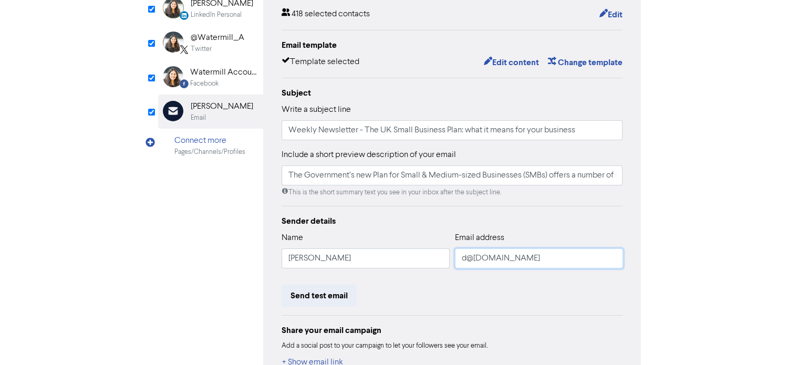  What do you see at coordinates (452, 330) in the screenshot?
I see `div: Share your email campaign` at bounding box center [452, 330].